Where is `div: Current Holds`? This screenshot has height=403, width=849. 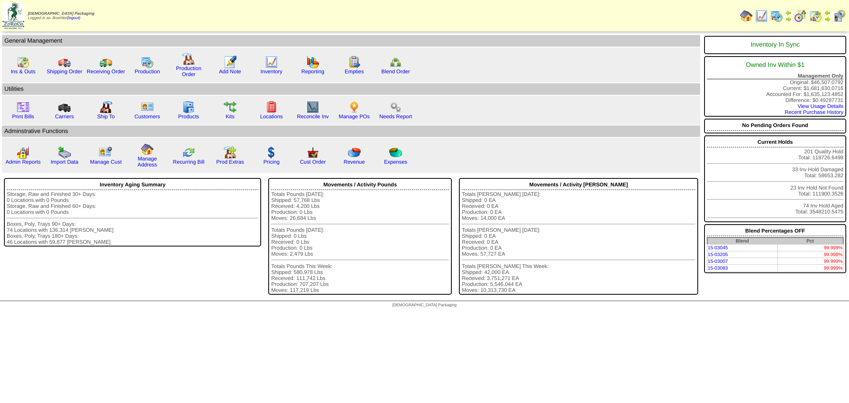
div: Current Holds is located at coordinates (775, 142).